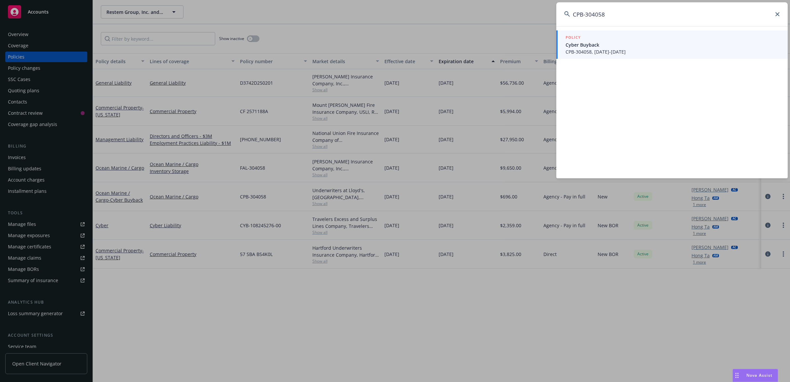  Describe the element at coordinates (737, 375) in the screenshot. I see `div: Drag to move` at that location.